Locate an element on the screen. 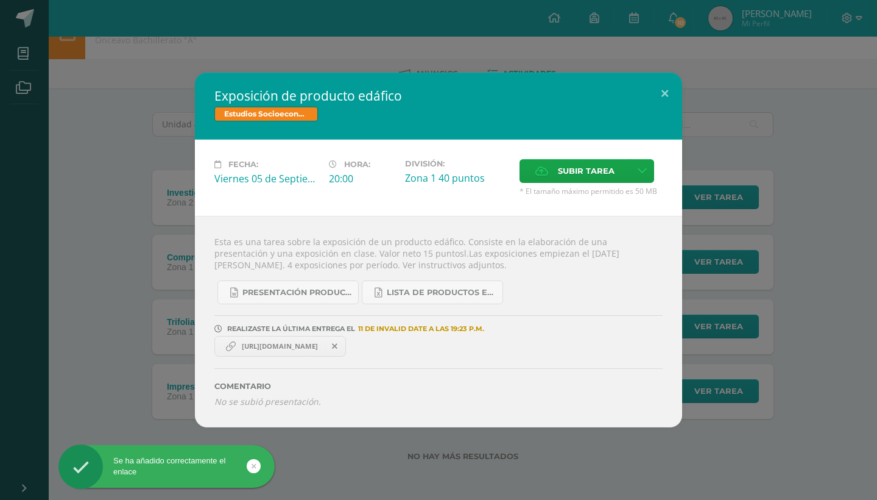  button: Close (Esc) is located at coordinates (665, 93).